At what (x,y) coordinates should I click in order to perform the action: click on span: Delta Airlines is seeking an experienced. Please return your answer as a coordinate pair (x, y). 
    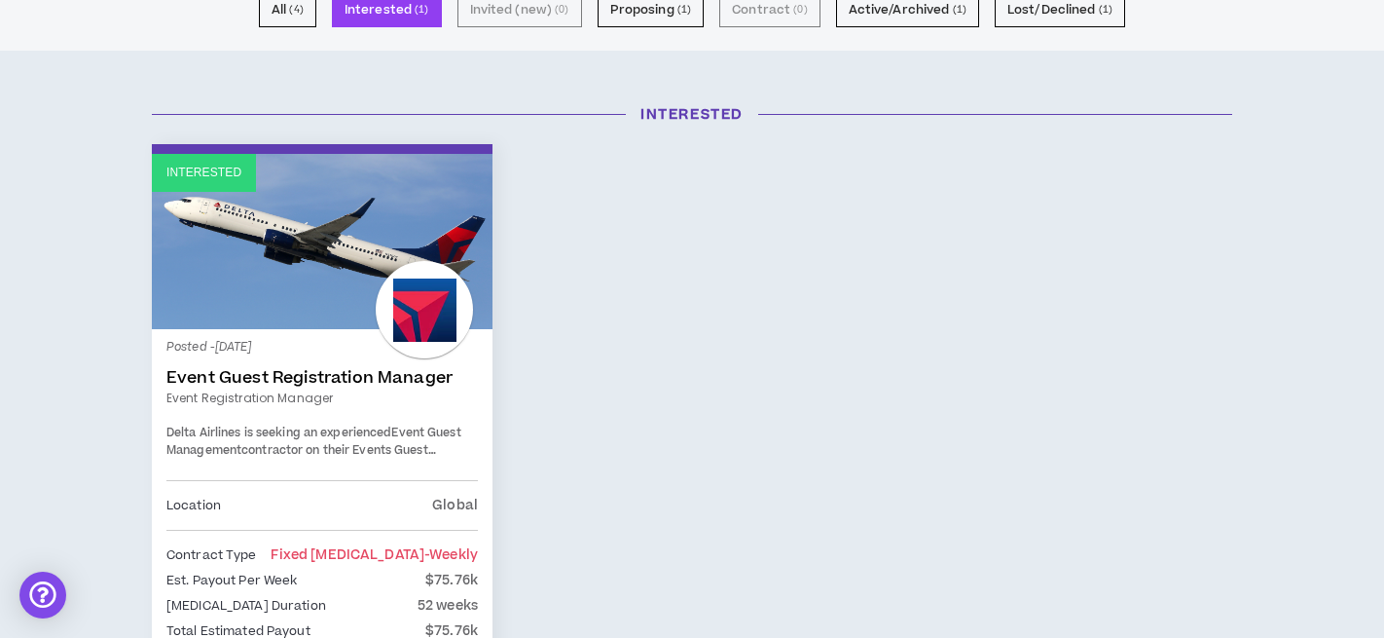
    Looking at the image, I should click on (278, 432).